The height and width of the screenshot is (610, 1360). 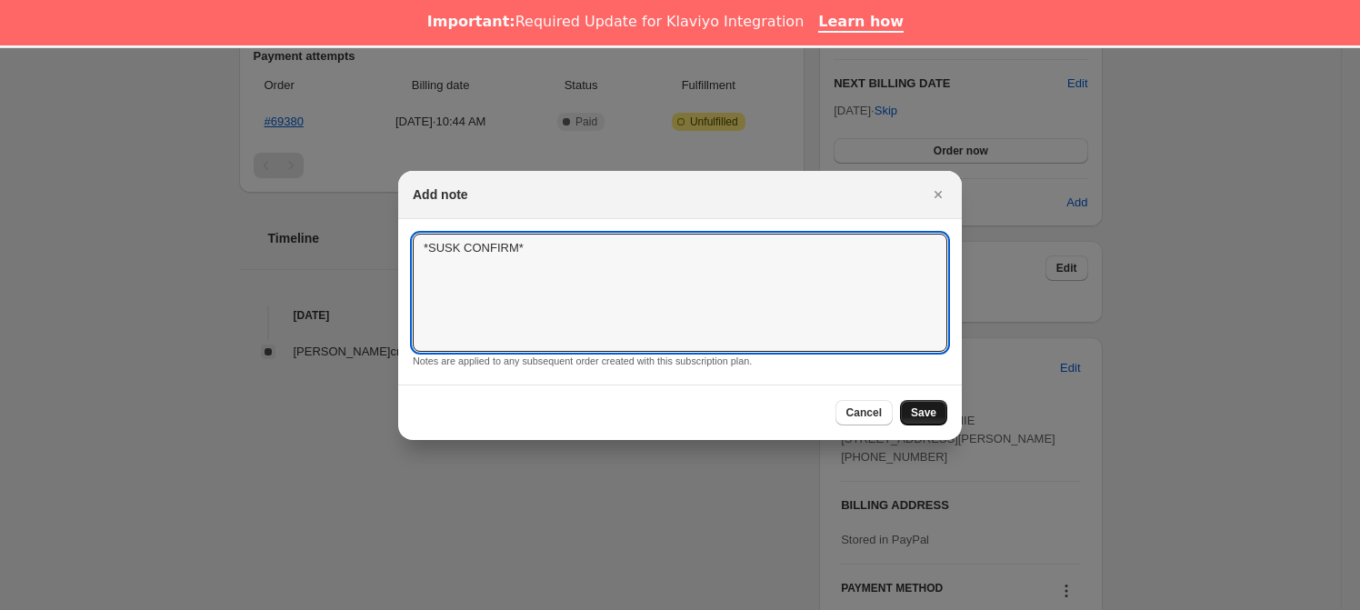 I want to click on button: Close, so click(x=938, y=194).